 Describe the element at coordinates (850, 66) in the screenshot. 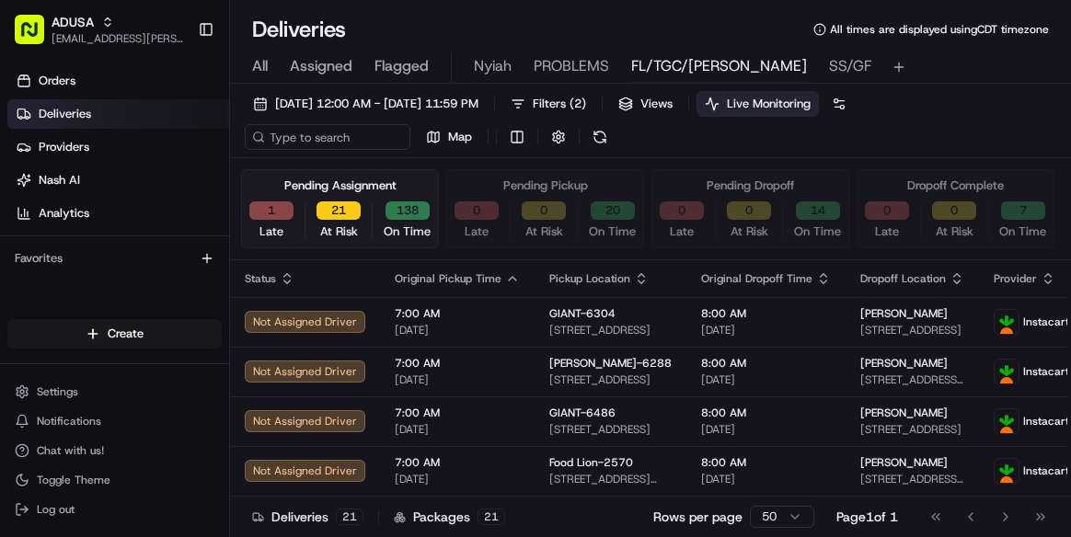

I see `span: SS/GF` at that location.